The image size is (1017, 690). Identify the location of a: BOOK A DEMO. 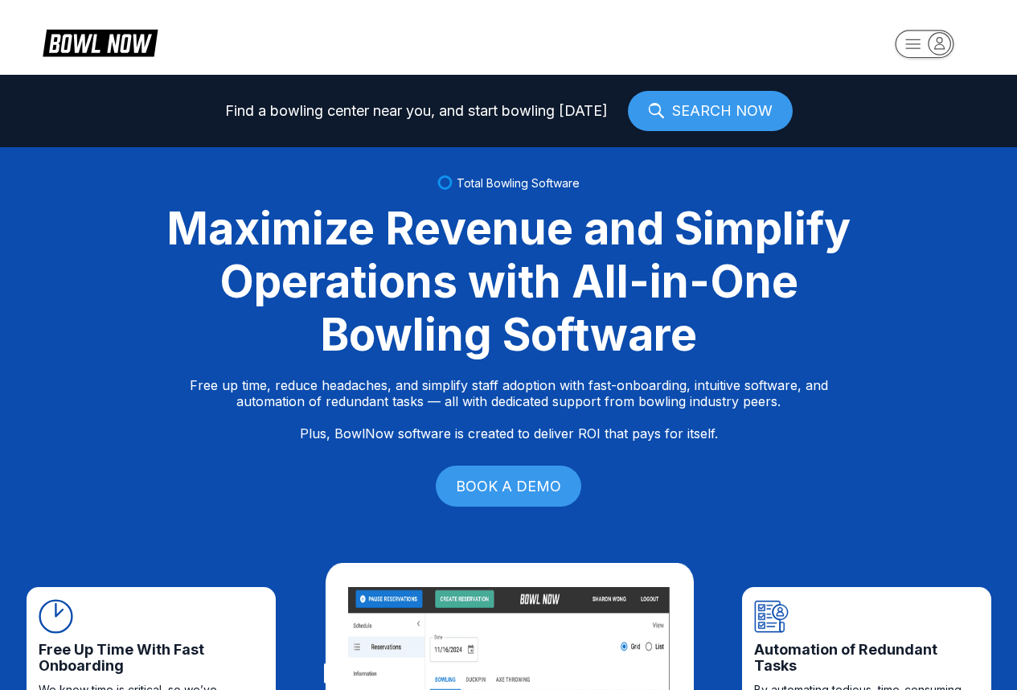
(508, 485).